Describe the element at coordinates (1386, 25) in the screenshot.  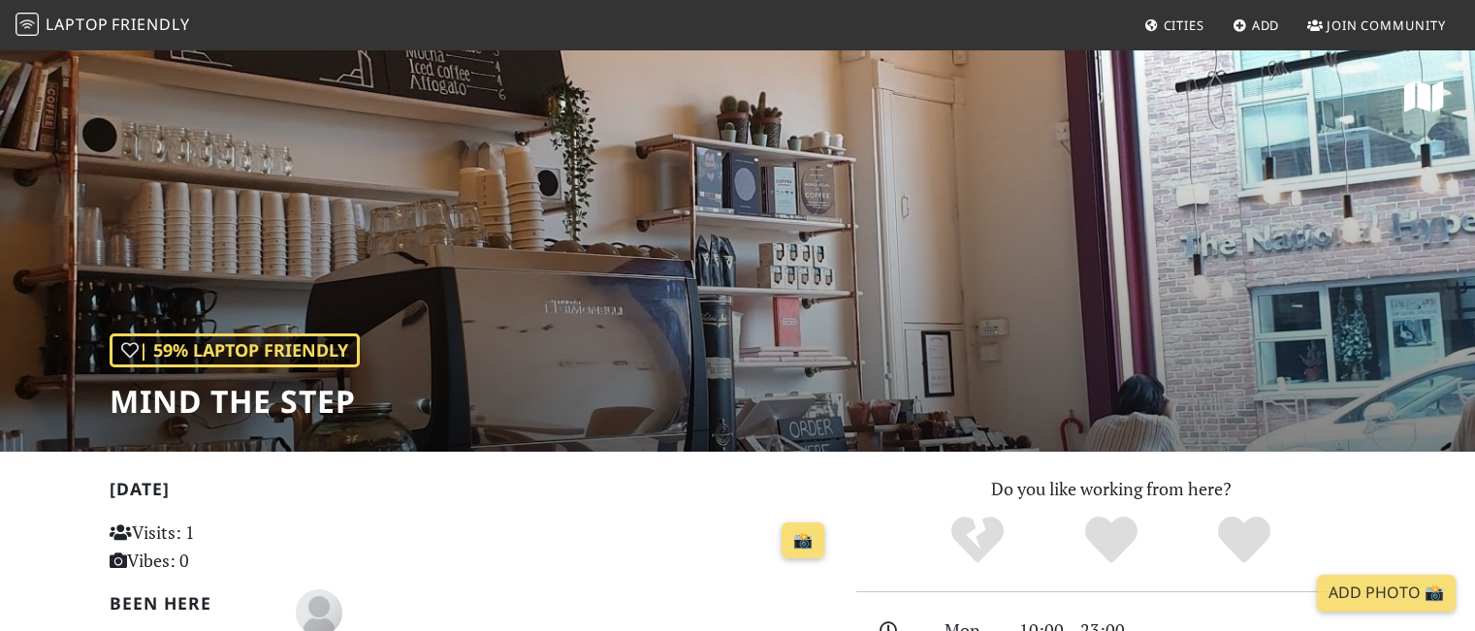
I see `span: Join Community` at that location.